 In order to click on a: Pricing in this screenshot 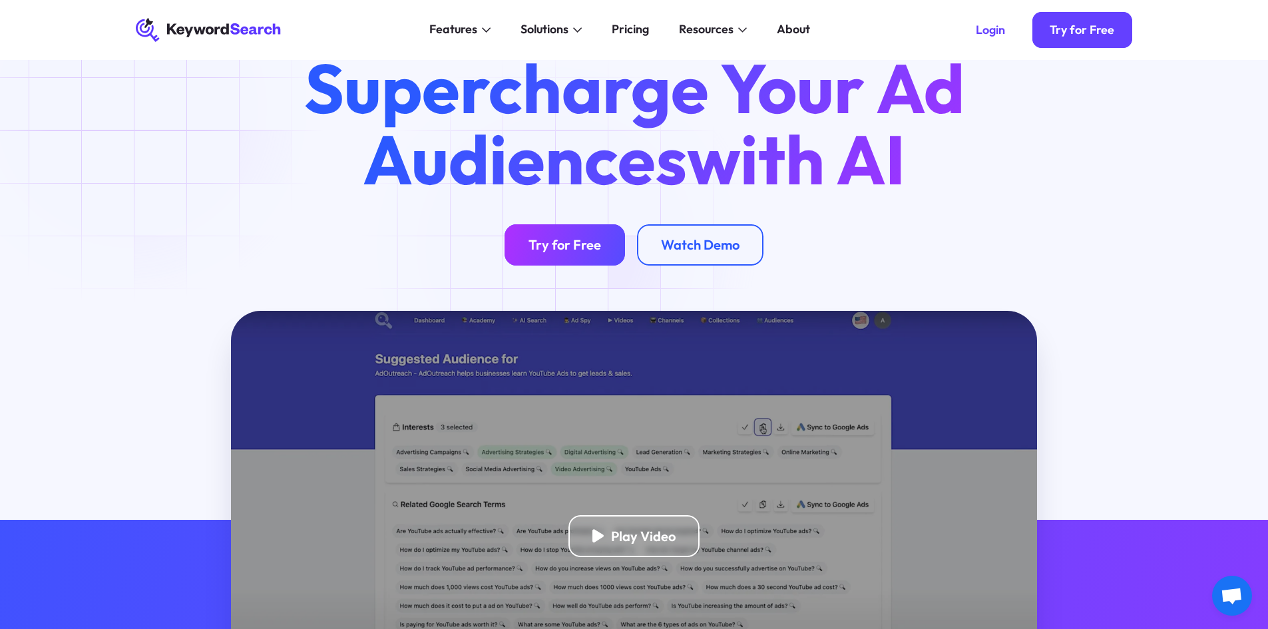, I will do `click(630, 30)`.